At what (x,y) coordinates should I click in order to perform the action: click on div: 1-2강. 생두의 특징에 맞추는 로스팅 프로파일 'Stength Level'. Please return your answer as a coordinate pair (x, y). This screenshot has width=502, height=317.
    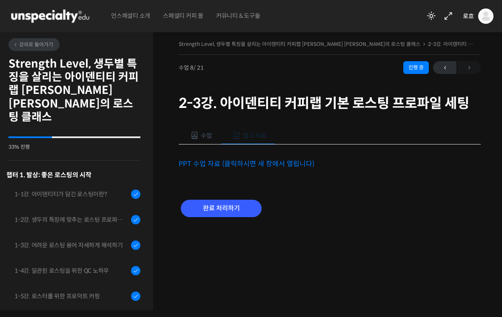
    Looking at the image, I should click on (71, 220).